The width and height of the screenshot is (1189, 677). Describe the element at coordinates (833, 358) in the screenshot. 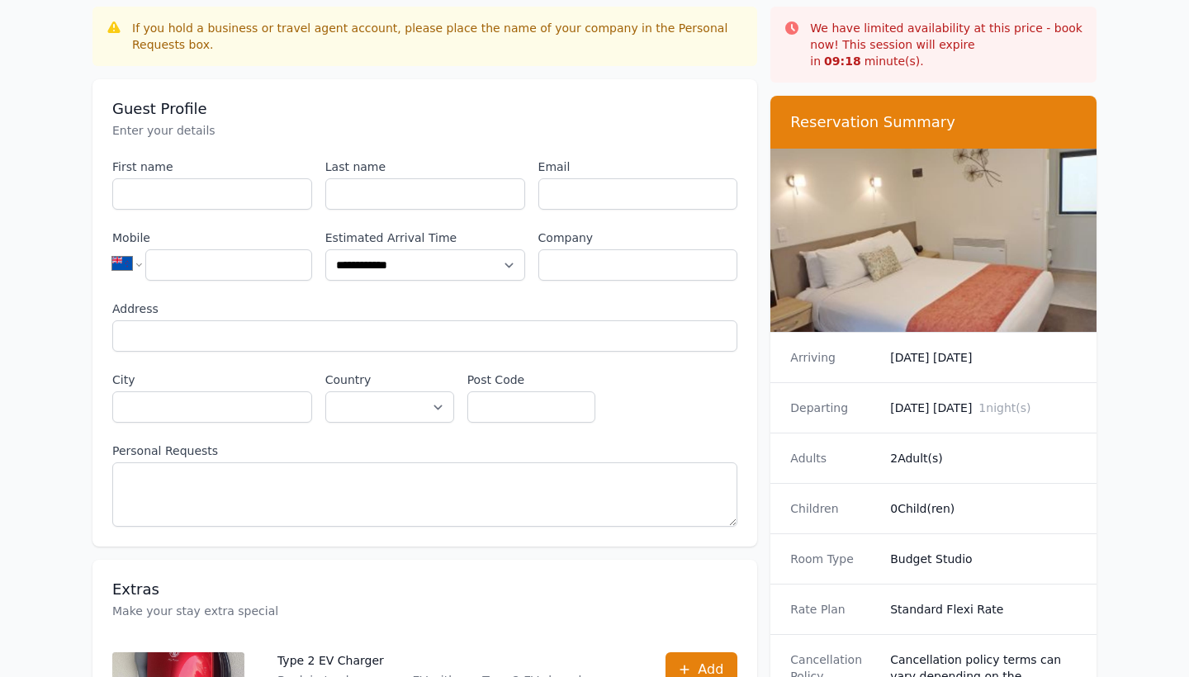

I see `dt: Arriving` at that location.